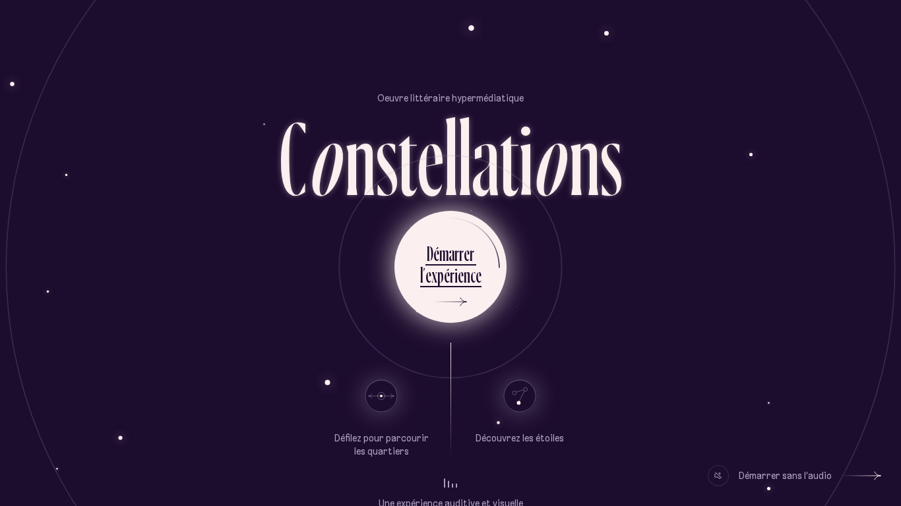 This screenshot has width=901, height=506. Describe the element at coordinates (444, 253) in the screenshot. I see `div: m` at that location.